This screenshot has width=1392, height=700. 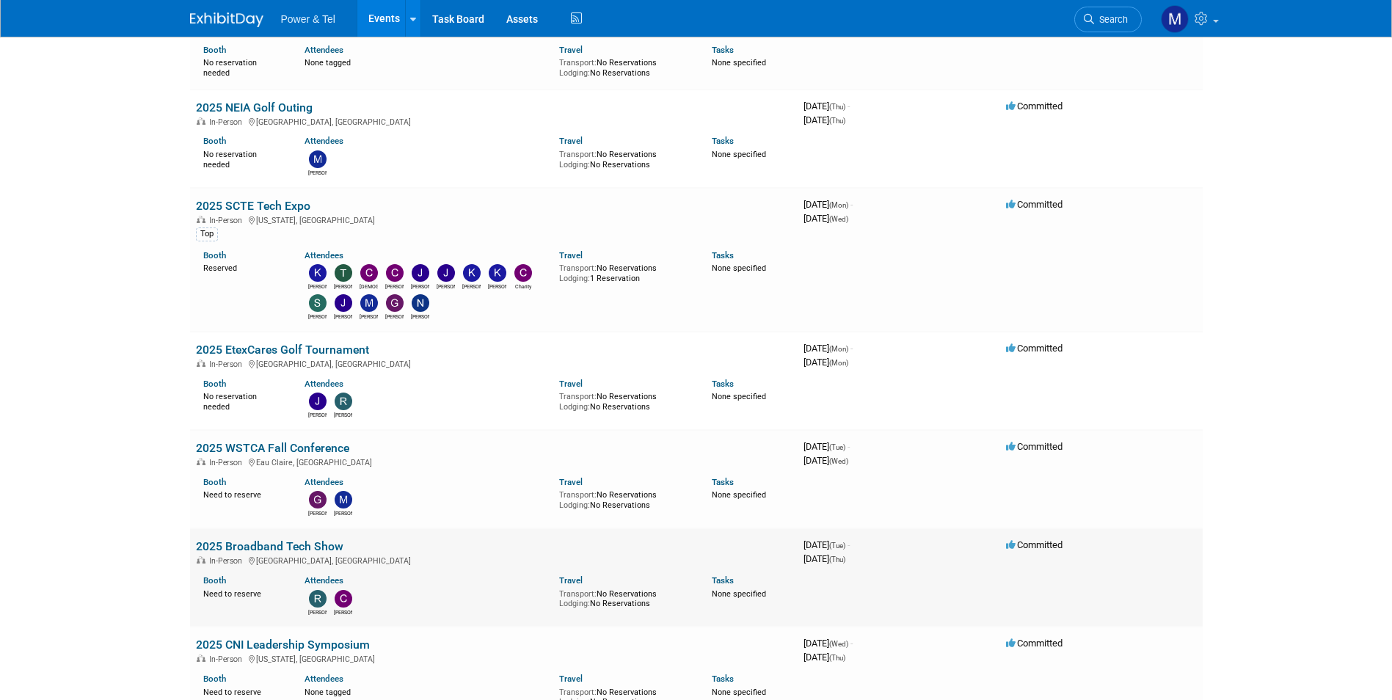 I want to click on img: CHRISTEN Gowens, so click(x=369, y=273).